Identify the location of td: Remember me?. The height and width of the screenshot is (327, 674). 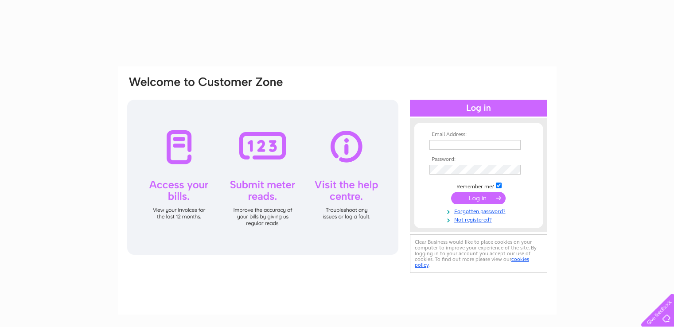
(478, 186).